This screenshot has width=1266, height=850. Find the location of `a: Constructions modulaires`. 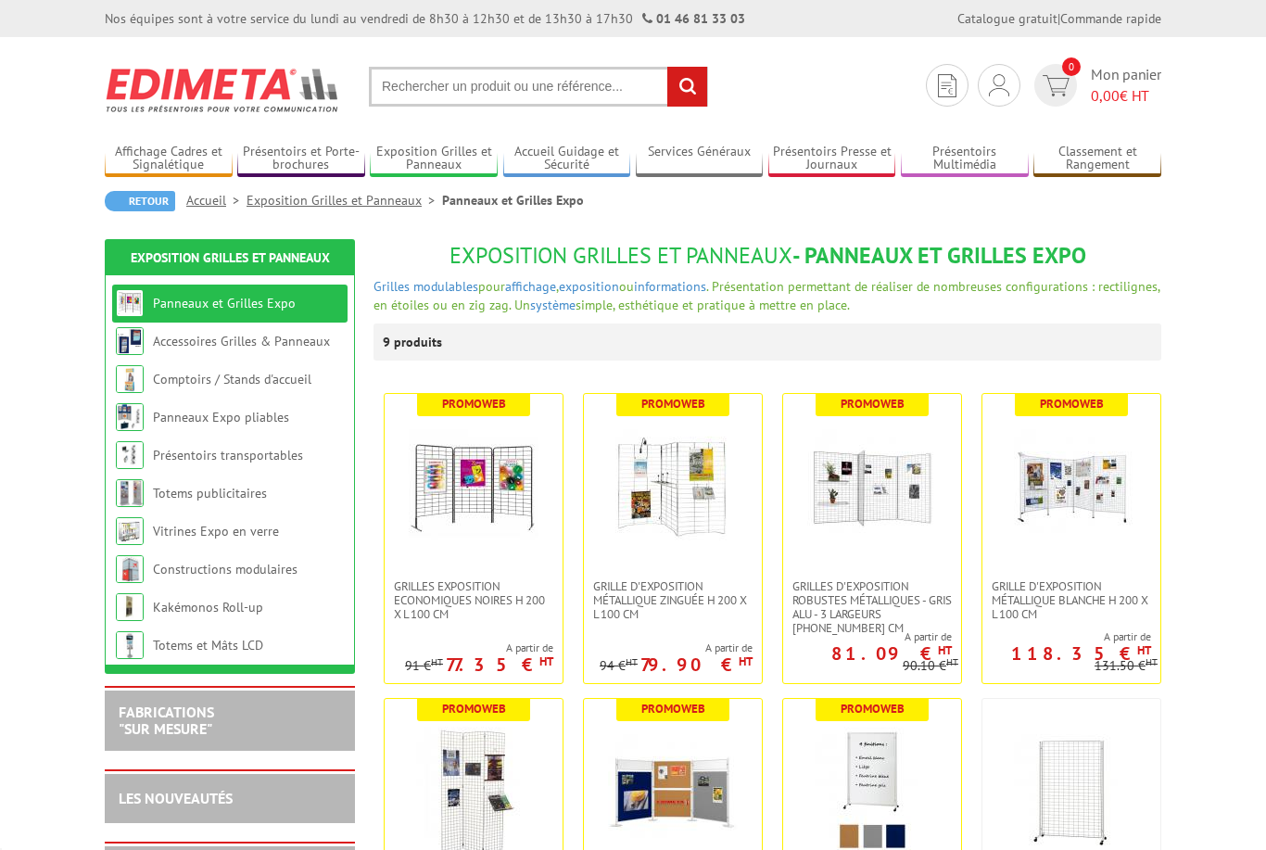

a: Constructions modulaires is located at coordinates (225, 569).